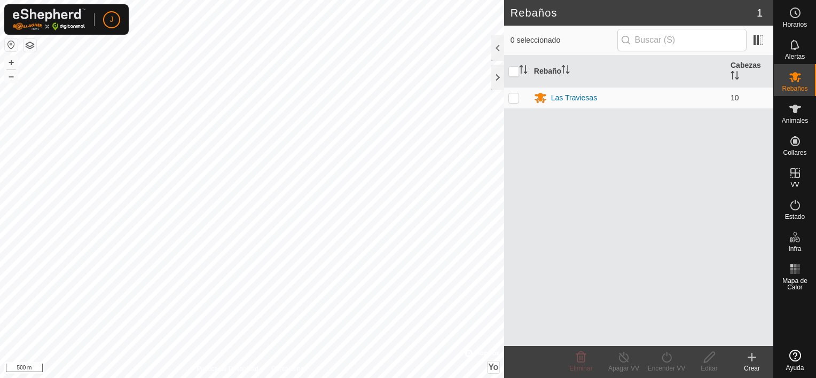 This screenshot has width=816, height=378. Describe the element at coordinates (795, 361) in the screenshot. I see `a: Ayuda` at that location.